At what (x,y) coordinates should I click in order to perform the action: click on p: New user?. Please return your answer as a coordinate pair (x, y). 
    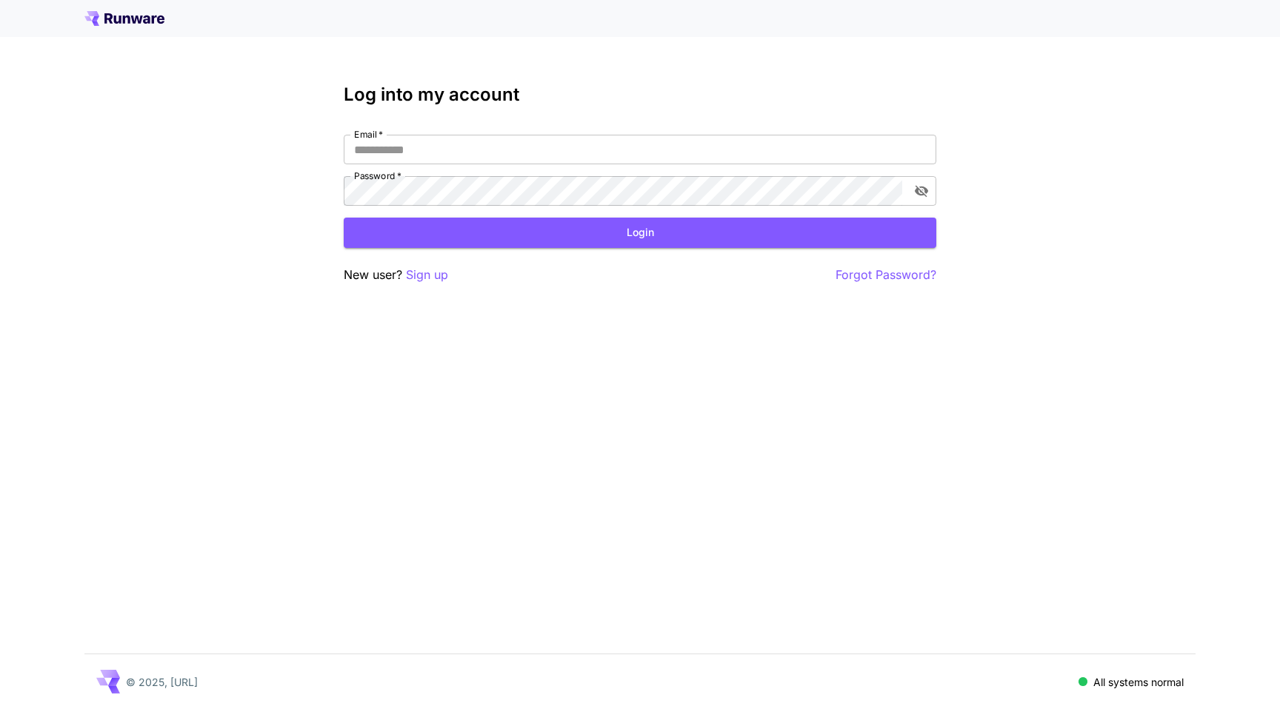
    Looking at the image, I should click on (395, 275).